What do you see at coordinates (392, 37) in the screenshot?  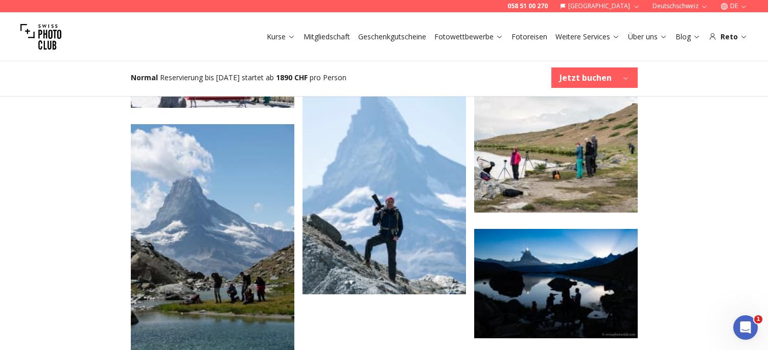 I see `button: Geschenkgutscheine` at bounding box center [392, 37].